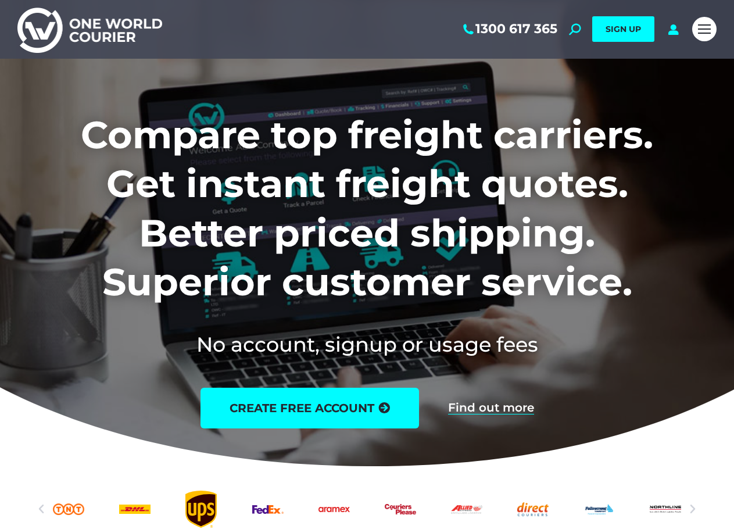  What do you see at coordinates (623, 29) in the screenshot?
I see `a: SIGN UP` at bounding box center [623, 29].